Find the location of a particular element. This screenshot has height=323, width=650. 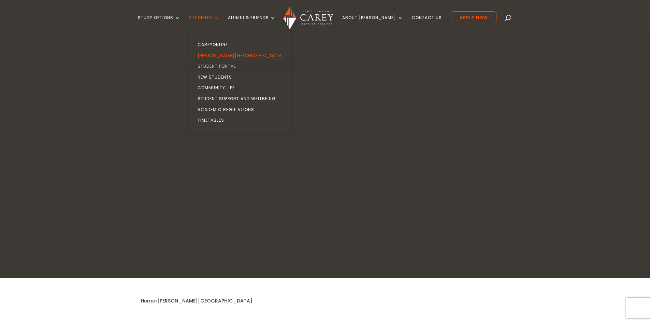

a: Contact Us is located at coordinates (427, 23).